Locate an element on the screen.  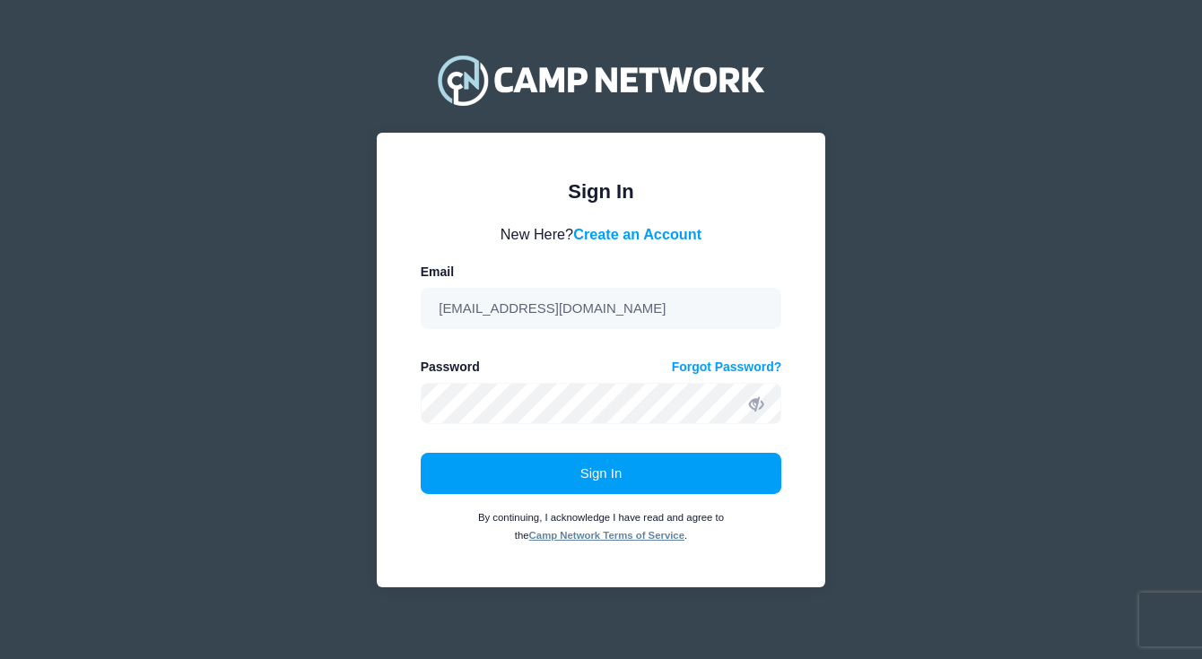
a: Forgot Password? is located at coordinates (727, 367).